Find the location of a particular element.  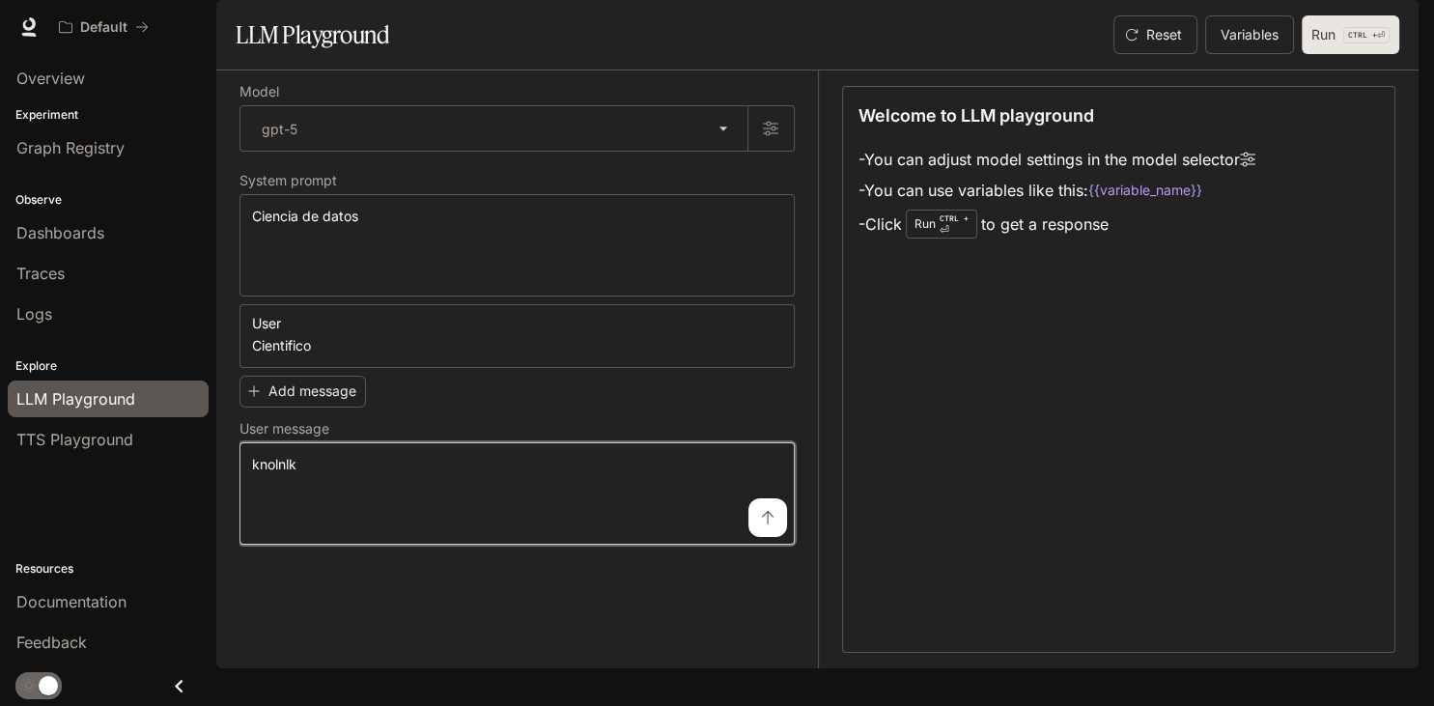

div: Run is located at coordinates (942, 224).